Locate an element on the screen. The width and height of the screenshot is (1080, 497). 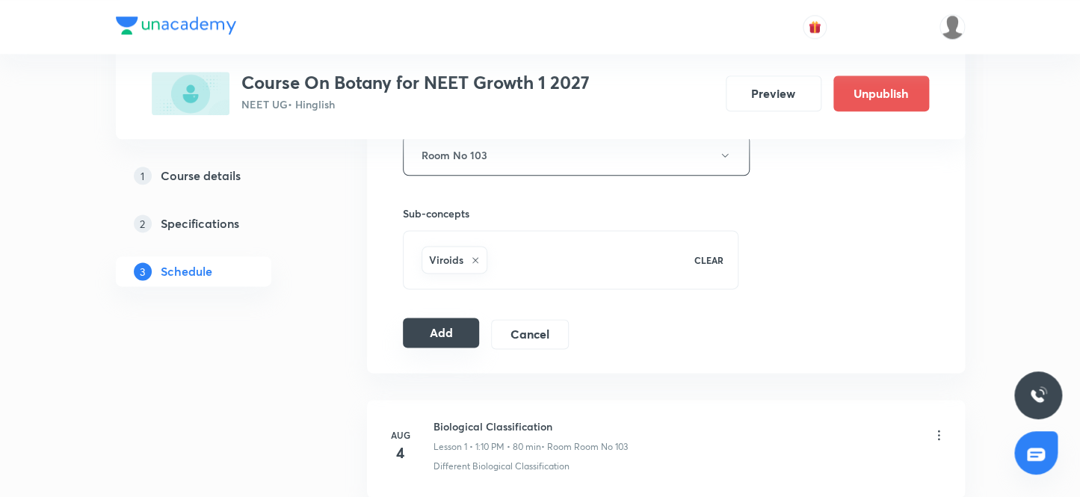
img: ttu is located at coordinates (1039, 396).